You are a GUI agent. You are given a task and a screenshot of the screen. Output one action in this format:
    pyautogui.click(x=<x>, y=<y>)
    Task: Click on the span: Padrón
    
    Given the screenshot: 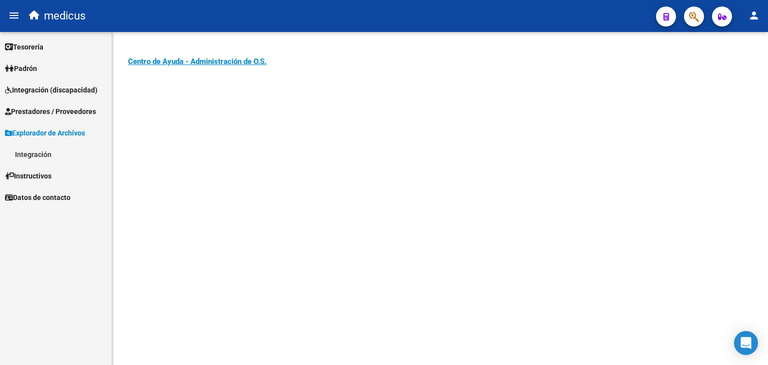 What is the action you would take?
    pyautogui.click(x=21, y=69)
    